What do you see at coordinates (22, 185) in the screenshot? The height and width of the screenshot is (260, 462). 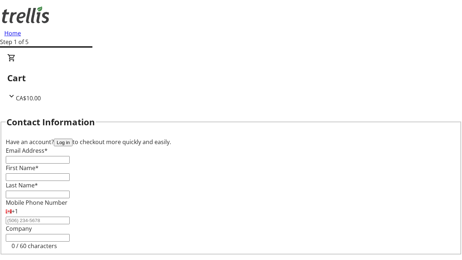 I see `label: Last Name*` at bounding box center [22, 185].